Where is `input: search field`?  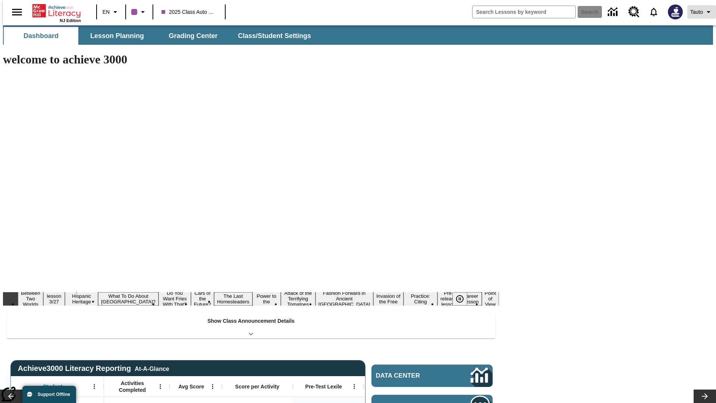 input: search field is located at coordinates (524, 12).